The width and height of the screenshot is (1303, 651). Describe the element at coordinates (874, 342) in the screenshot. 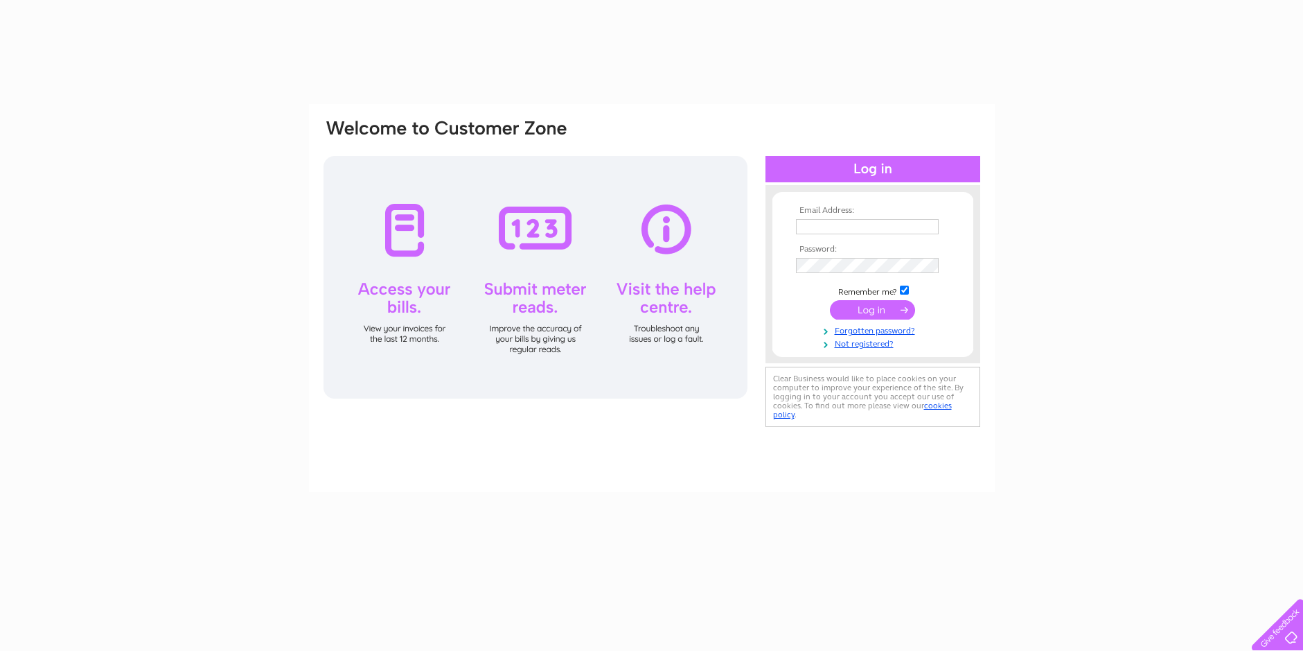

I see `a: Not registered?` at that location.